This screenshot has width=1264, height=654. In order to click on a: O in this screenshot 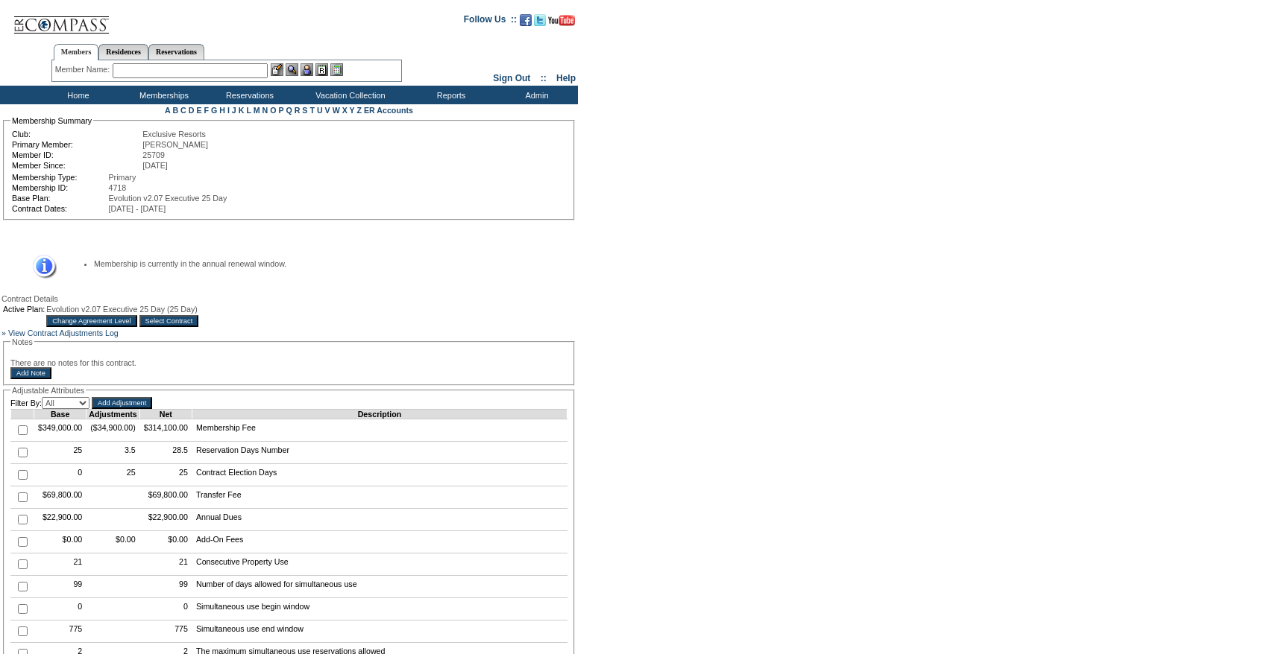, I will do `click(273, 110)`.